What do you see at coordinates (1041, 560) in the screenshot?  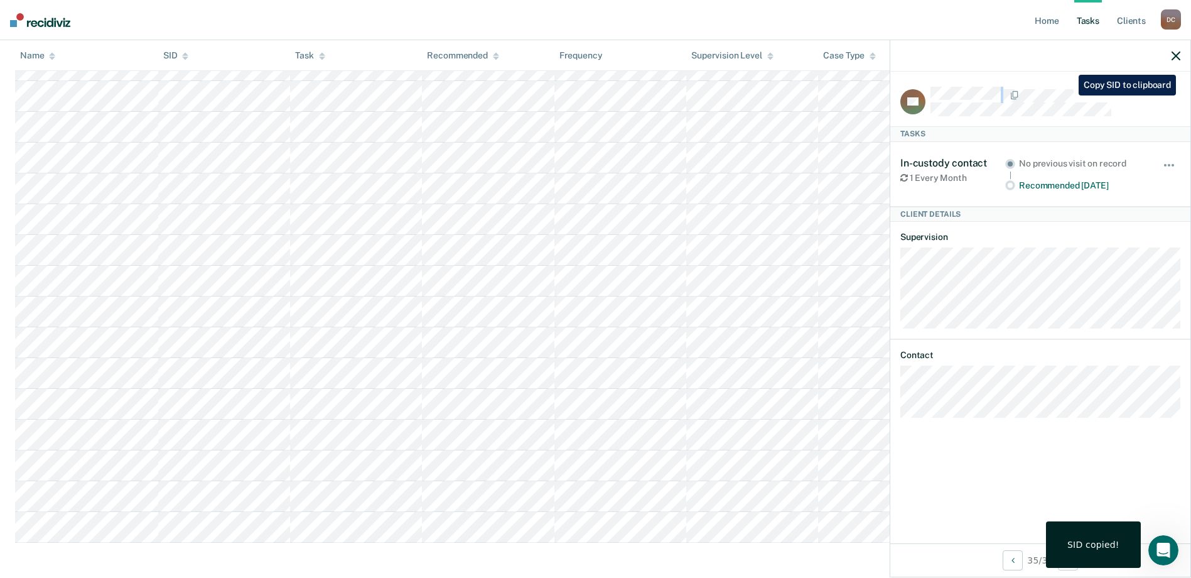 I see `div: 35 / 36` at bounding box center [1041, 560].